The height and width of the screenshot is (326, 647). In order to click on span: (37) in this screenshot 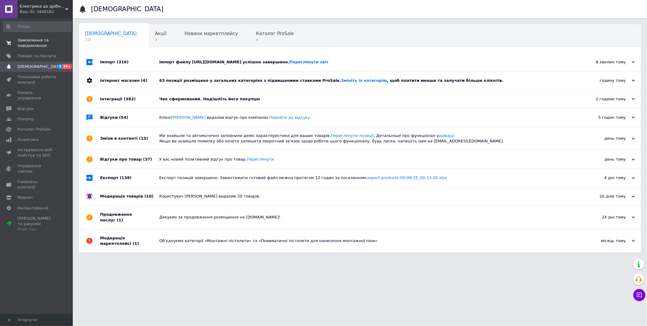, I will do `click(148, 159)`.